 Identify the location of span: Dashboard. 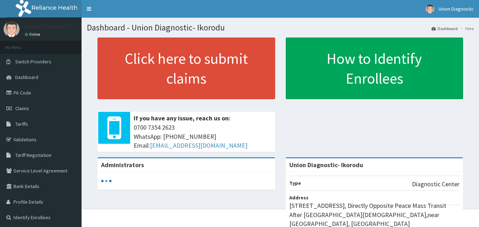
(27, 77).